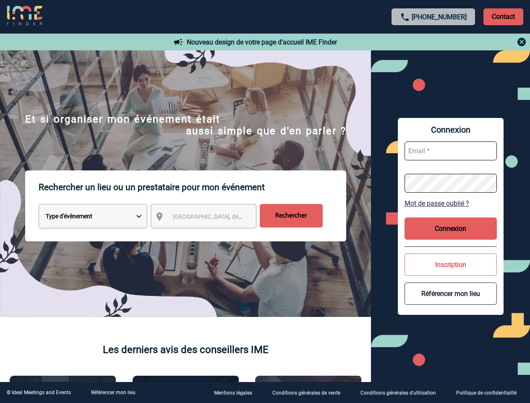  What do you see at coordinates (451, 130) in the screenshot?
I see `span: Connexion` at bounding box center [451, 130].